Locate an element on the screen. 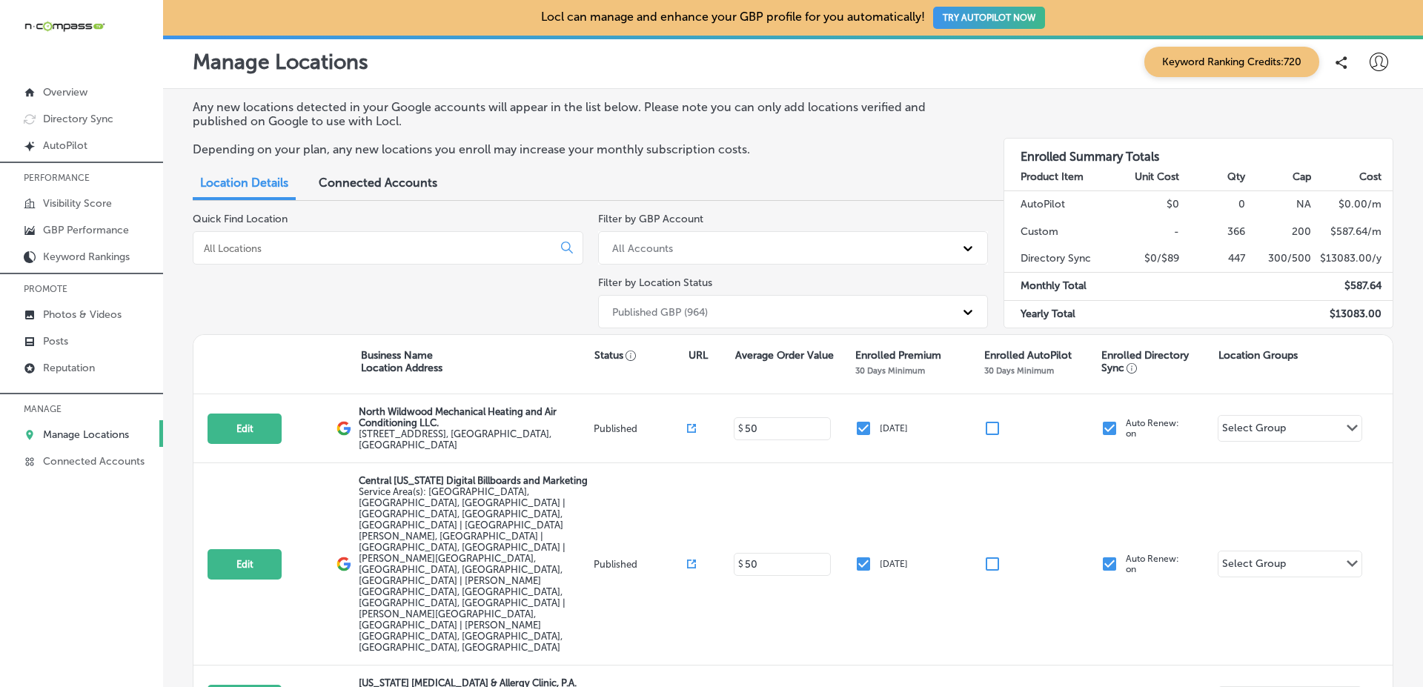 The width and height of the screenshot is (1423, 687). strong: Product Item is located at coordinates (1052, 176).